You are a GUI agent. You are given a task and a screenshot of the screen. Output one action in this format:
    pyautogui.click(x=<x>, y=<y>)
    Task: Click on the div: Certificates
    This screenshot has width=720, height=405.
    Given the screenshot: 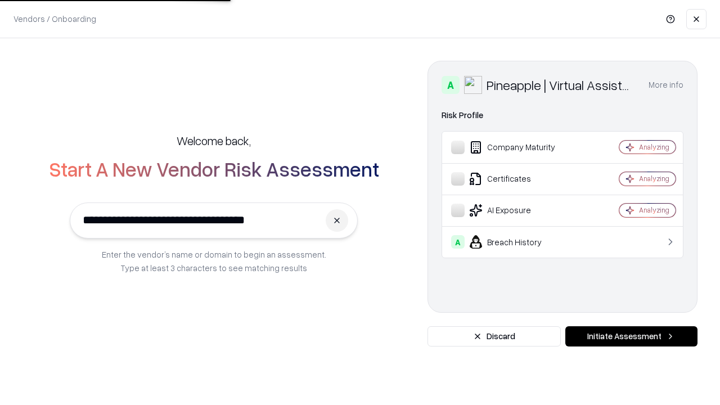 What is the action you would take?
    pyautogui.click(x=518, y=179)
    